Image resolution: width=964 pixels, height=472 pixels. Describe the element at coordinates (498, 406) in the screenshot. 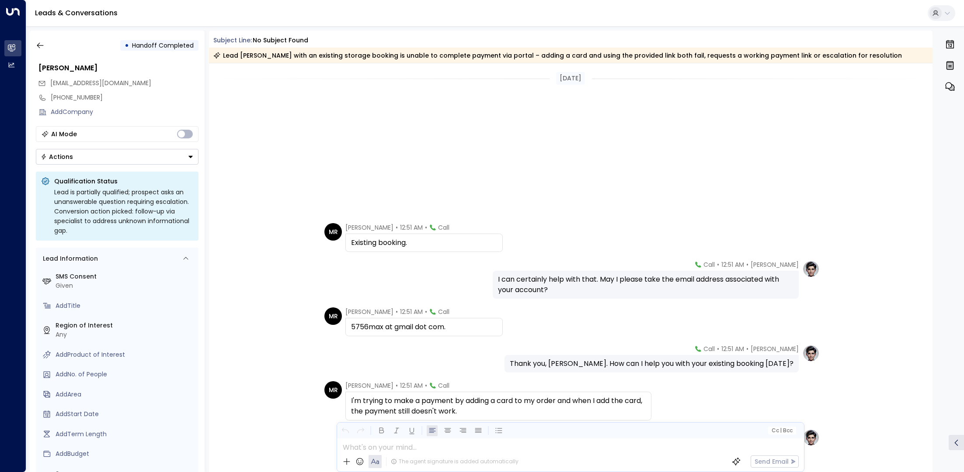

I see `div: I'm trying to make a payment by adding a card to my order and when I add the card, the payment st...` at that location.